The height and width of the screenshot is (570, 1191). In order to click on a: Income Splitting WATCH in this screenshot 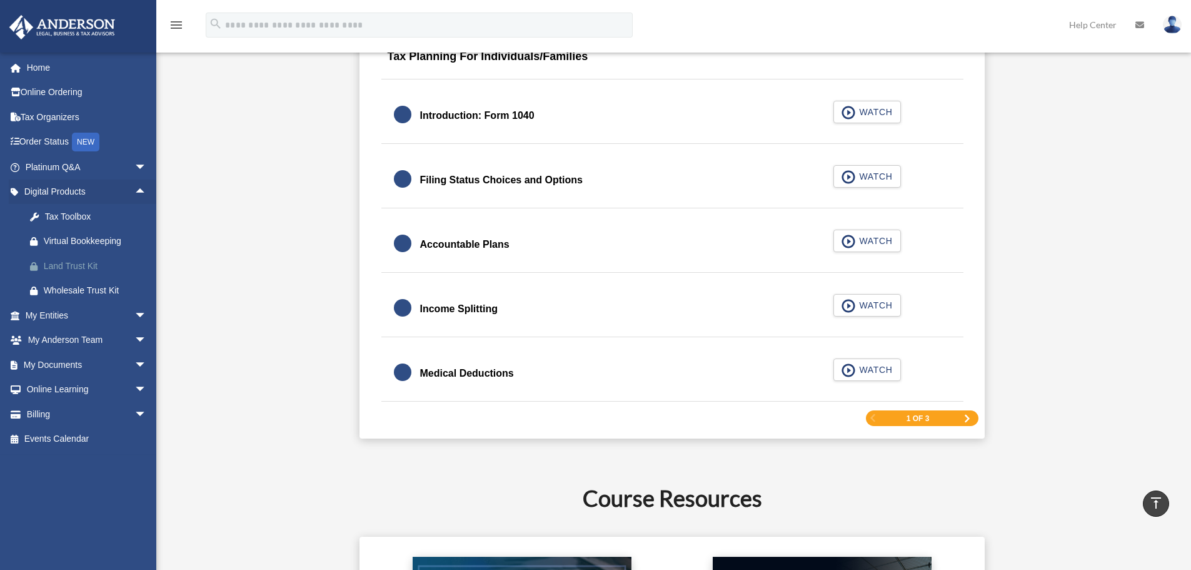, I will do `click(672, 309)`.